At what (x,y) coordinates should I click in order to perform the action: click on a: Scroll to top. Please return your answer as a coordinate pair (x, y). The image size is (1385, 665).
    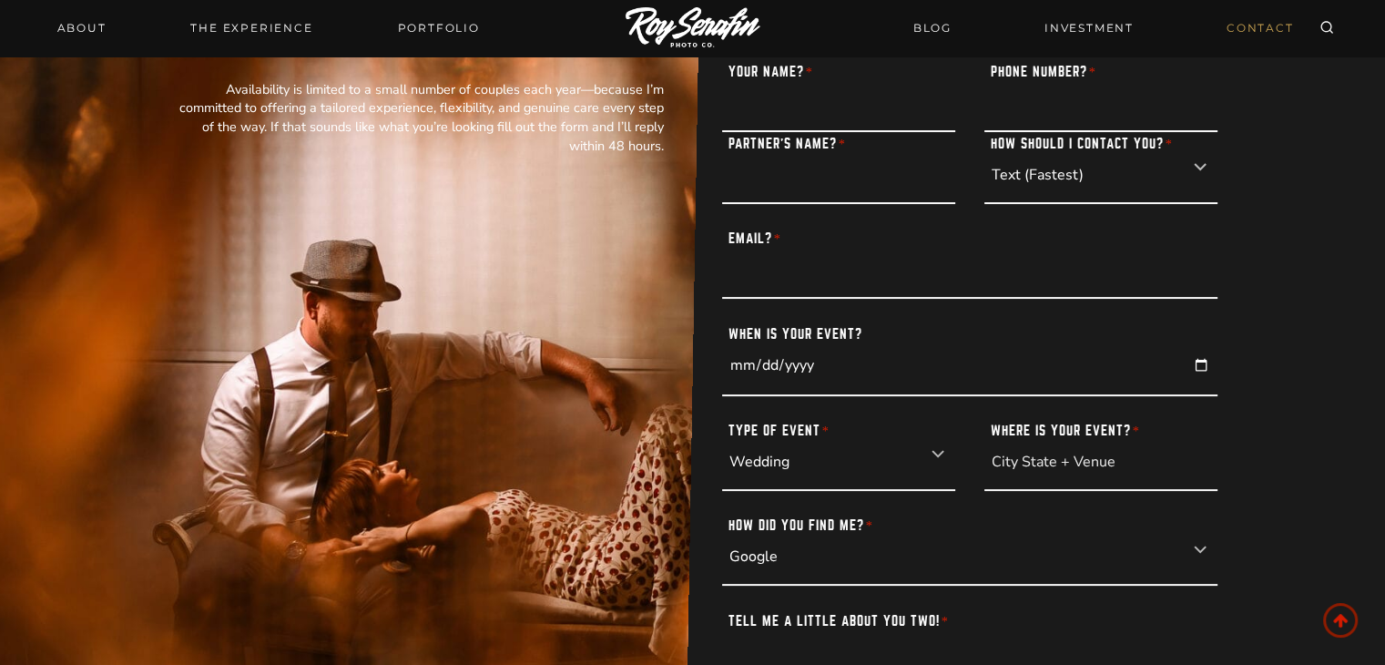
    Looking at the image, I should click on (1340, 620).